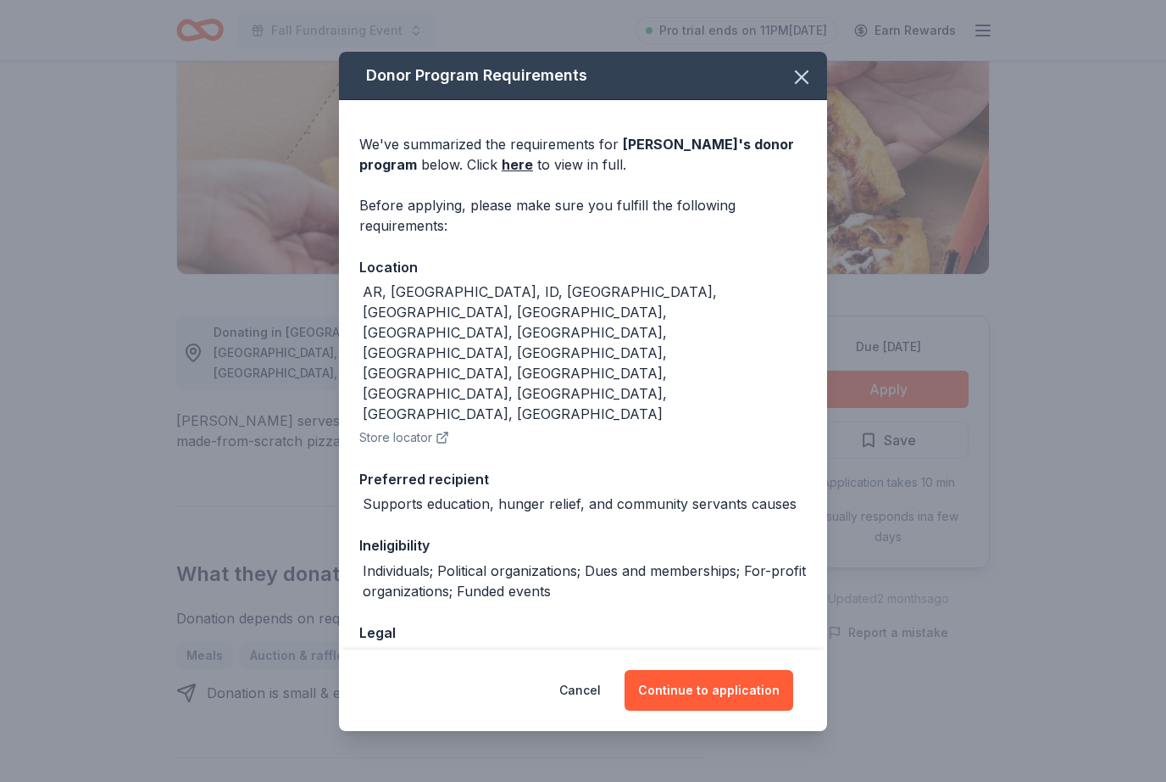  Describe the element at coordinates (404, 437) in the screenshot. I see `button: Store locator` at that location.